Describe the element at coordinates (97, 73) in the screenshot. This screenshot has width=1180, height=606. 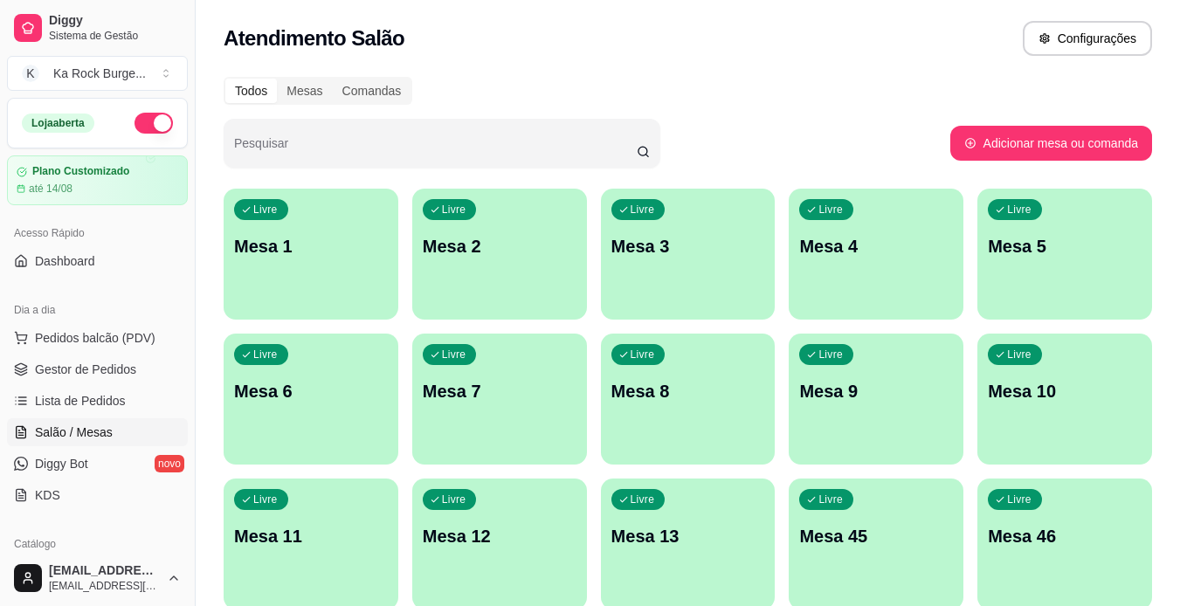
I see `button: Select a team` at that location.